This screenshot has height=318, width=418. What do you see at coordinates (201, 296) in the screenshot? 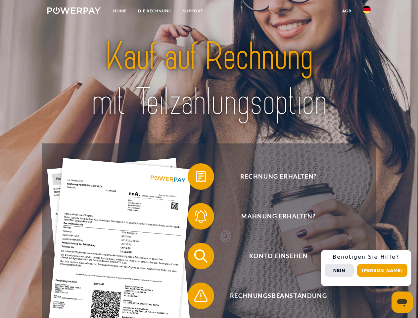
I see `img: qb_warning.svg` at bounding box center [201, 296].